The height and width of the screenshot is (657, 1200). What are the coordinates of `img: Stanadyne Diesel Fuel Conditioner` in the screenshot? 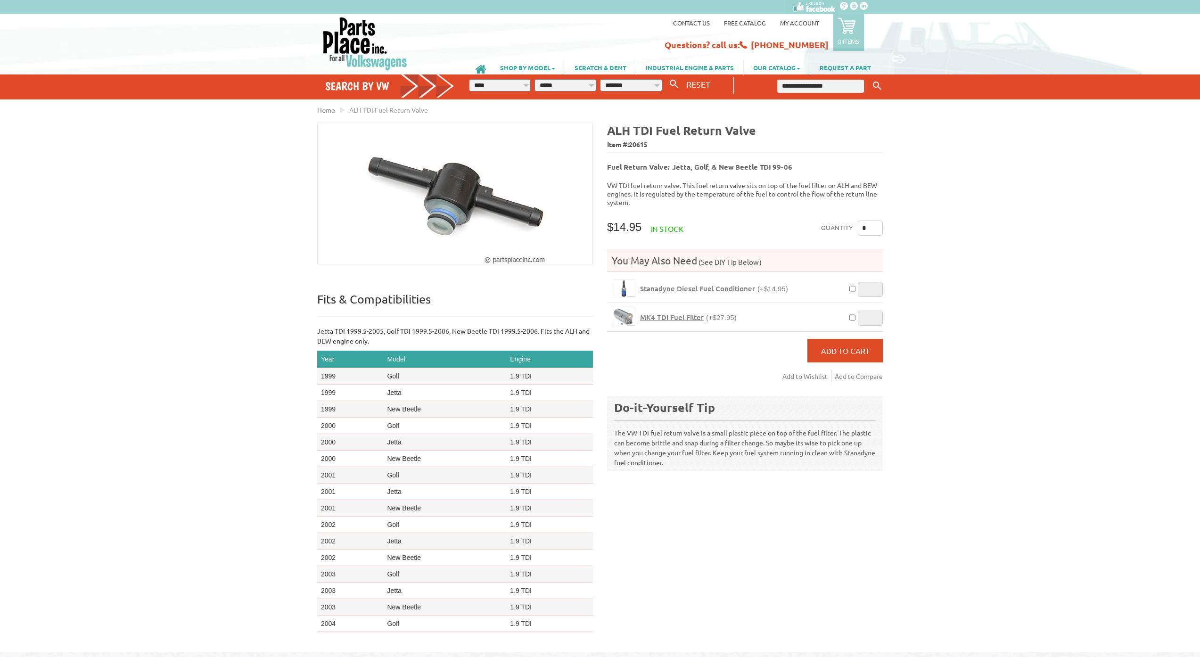 It's located at (623, 288).